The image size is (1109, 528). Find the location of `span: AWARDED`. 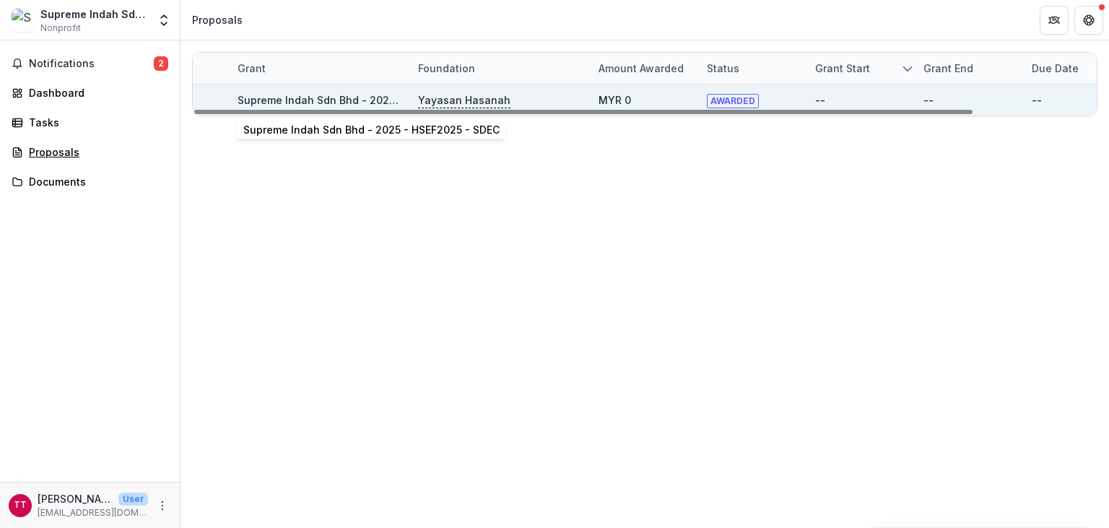

span: AWARDED is located at coordinates (733, 101).